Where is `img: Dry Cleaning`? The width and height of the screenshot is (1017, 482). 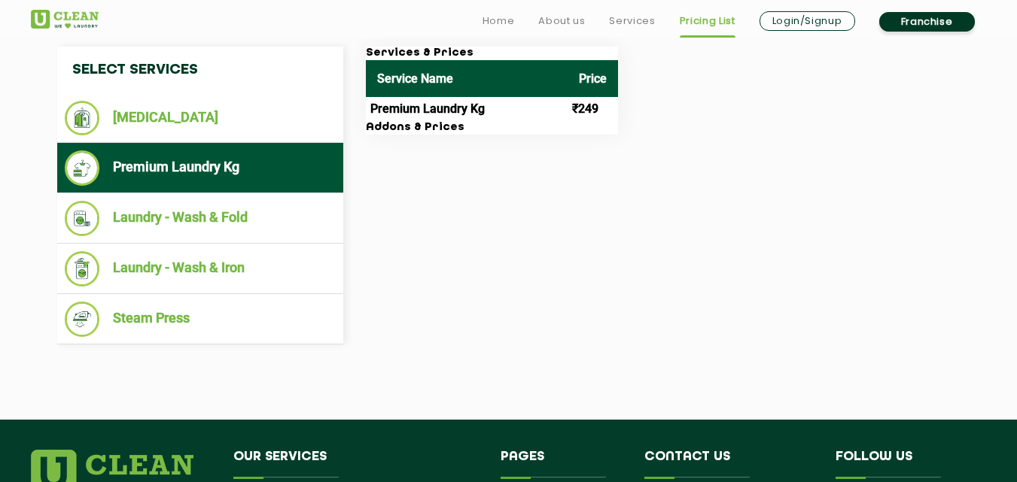 img: Dry Cleaning is located at coordinates (82, 118).